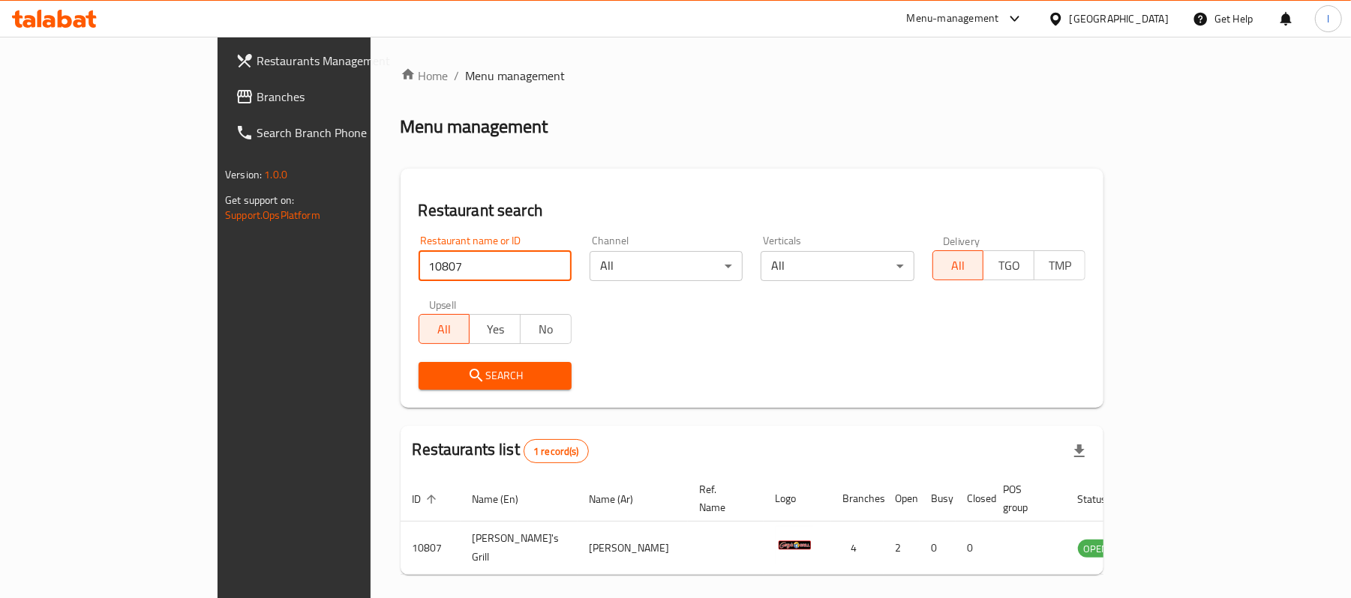  What do you see at coordinates (937, 499) in the screenshot?
I see `th: Busy` at bounding box center [937, 499].